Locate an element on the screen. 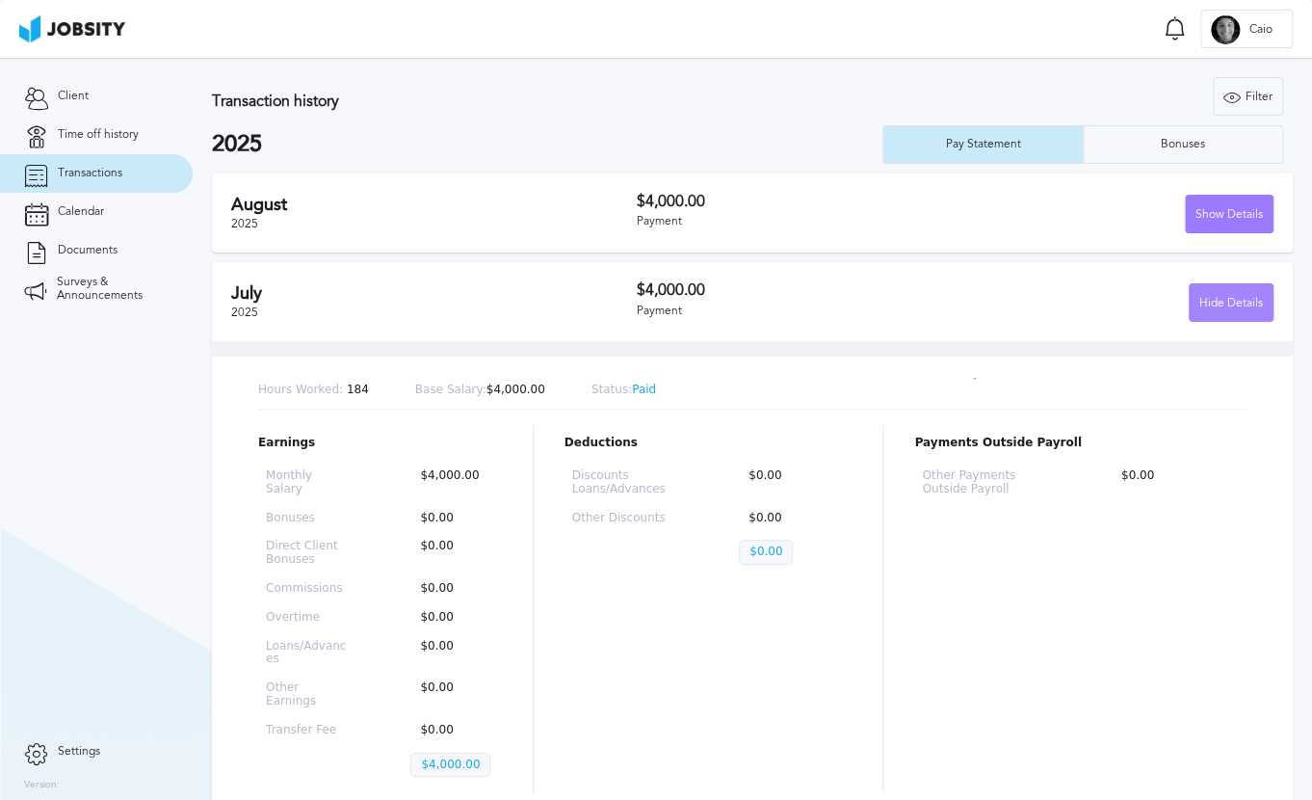 The width and height of the screenshot is (1312, 800). span: Documents is located at coordinates (88, 251).